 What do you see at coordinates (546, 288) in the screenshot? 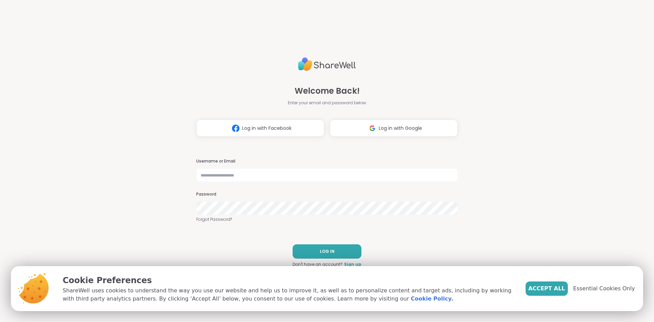
I see `span: Accept All` at bounding box center [546, 288].